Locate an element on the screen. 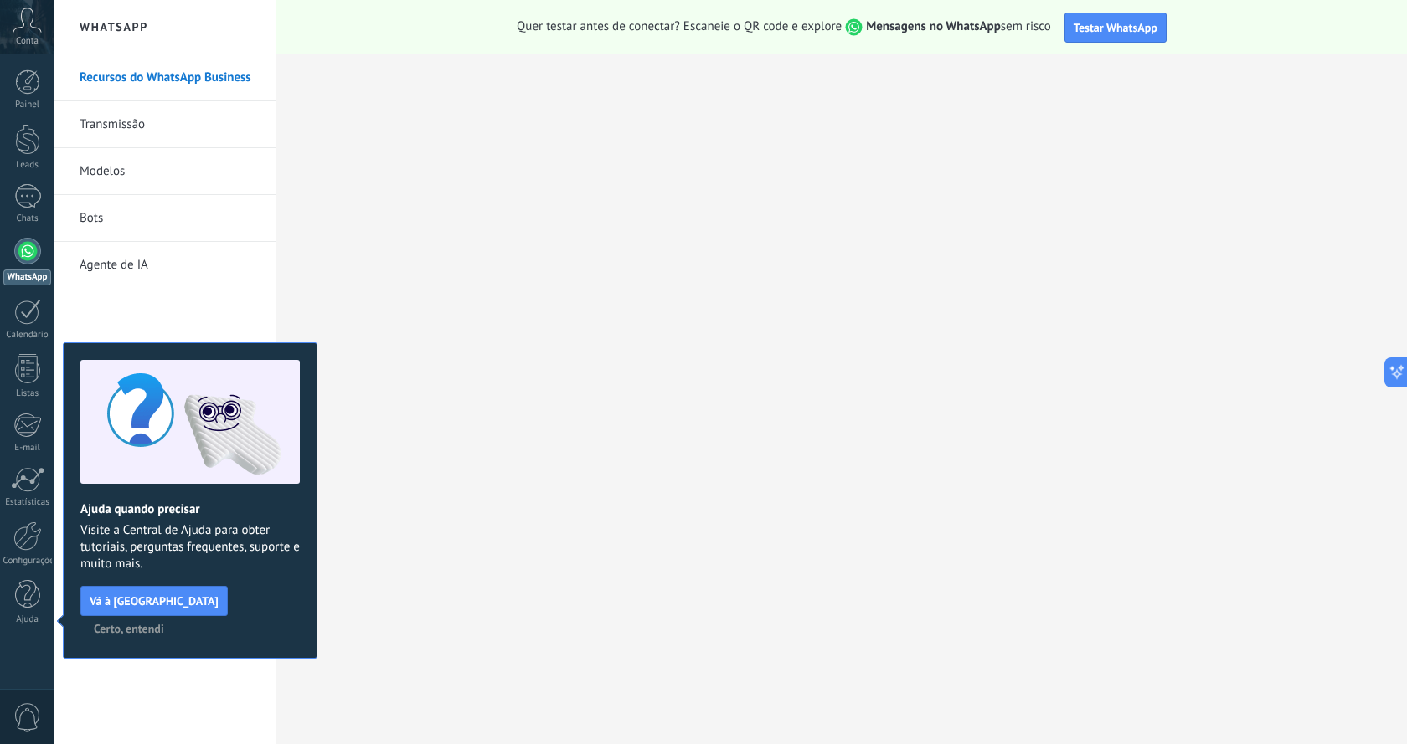  a: Bots is located at coordinates (169, 219).